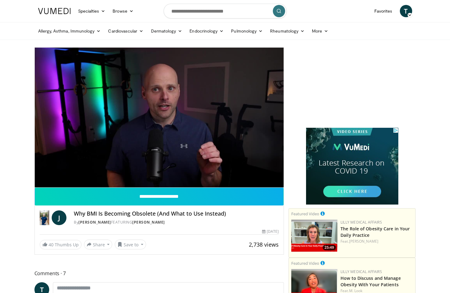 This screenshot has width=450, height=293. Describe the element at coordinates (125, 31) in the screenshot. I see `a: Cardiovascular` at that location.